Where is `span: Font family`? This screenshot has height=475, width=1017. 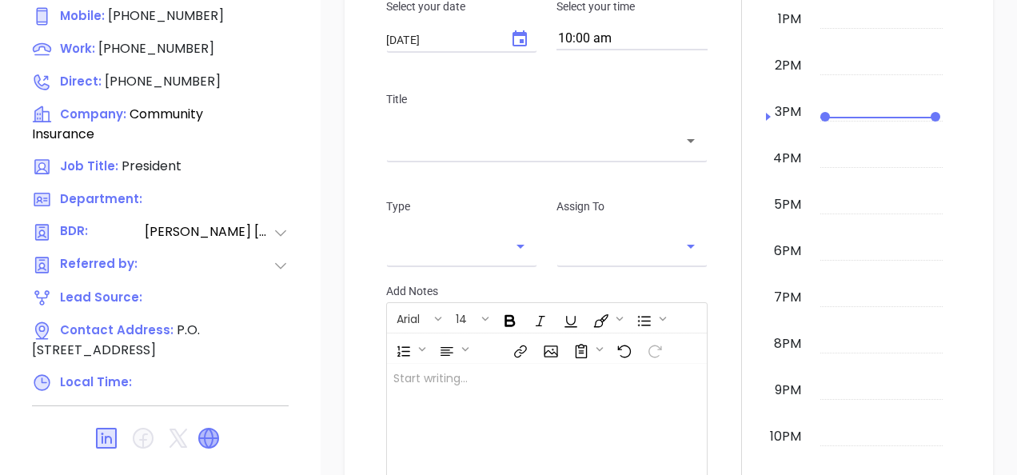 span: Font family is located at coordinates (417, 318).